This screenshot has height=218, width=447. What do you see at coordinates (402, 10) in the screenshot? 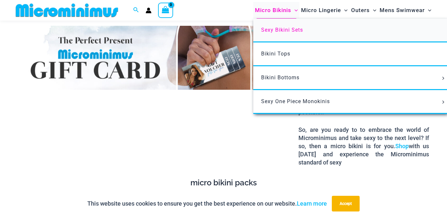
I see `span: Mens Swimwear` at bounding box center [402, 10].